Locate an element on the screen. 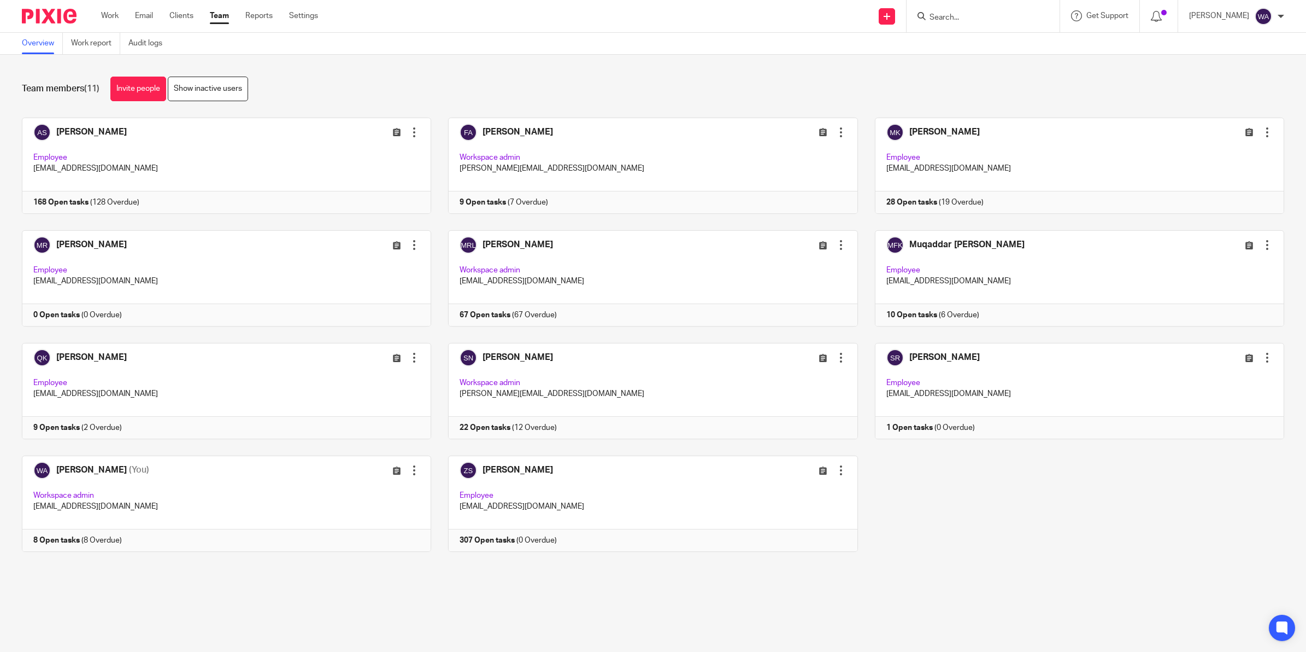  img: svg%3E is located at coordinates (1264, 16).